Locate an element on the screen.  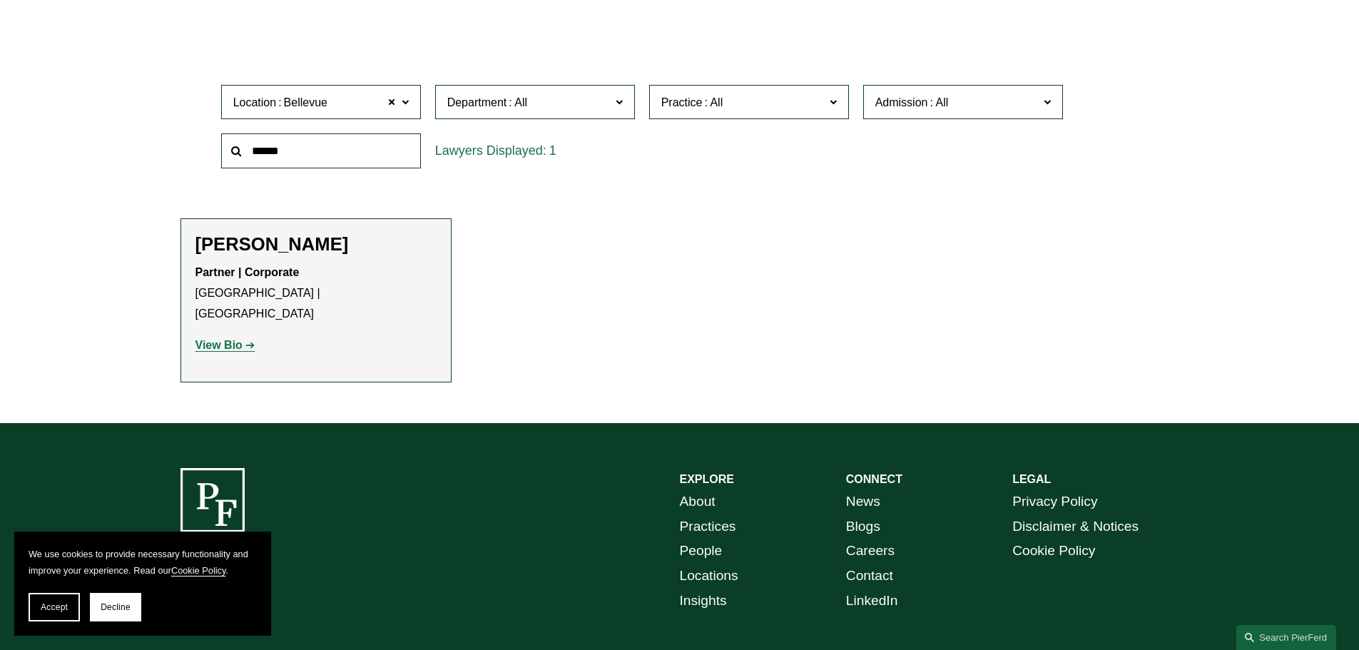
strong: EXPLORE is located at coordinates (707, 479).